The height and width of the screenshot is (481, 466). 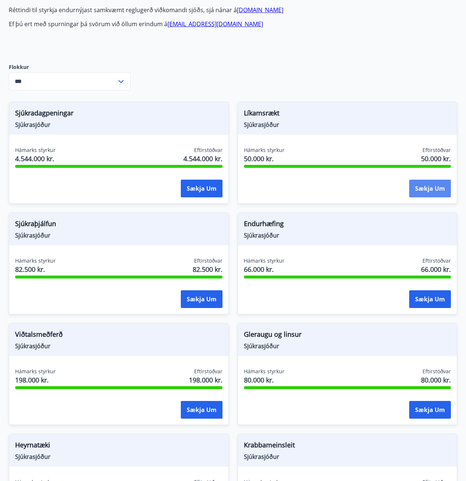 What do you see at coordinates (347, 225) in the screenshot?
I see `span: Endurhæfing` at bounding box center [347, 225].